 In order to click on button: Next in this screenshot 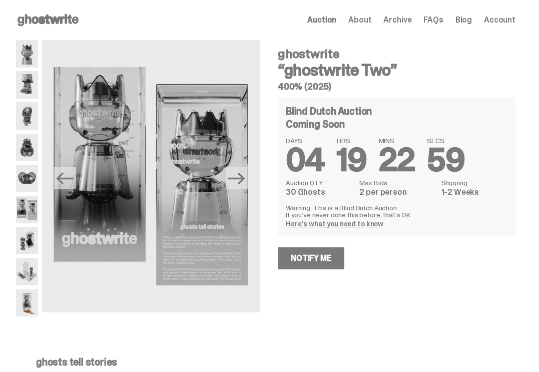, I will do `click(237, 178)`.